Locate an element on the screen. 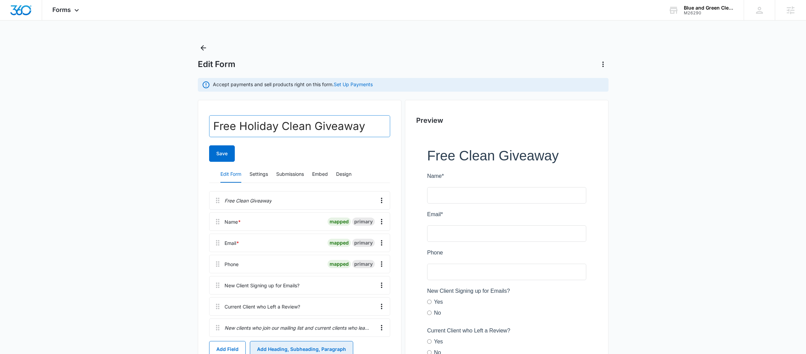  div: Phone is located at coordinates (232, 264).